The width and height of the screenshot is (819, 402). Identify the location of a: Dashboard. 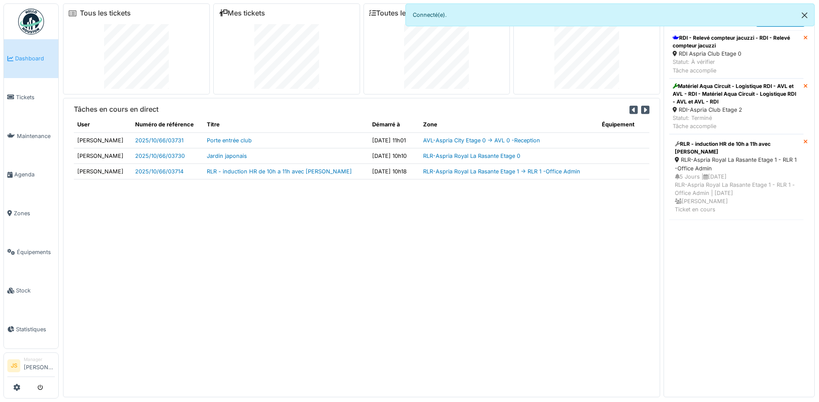
(31, 59).